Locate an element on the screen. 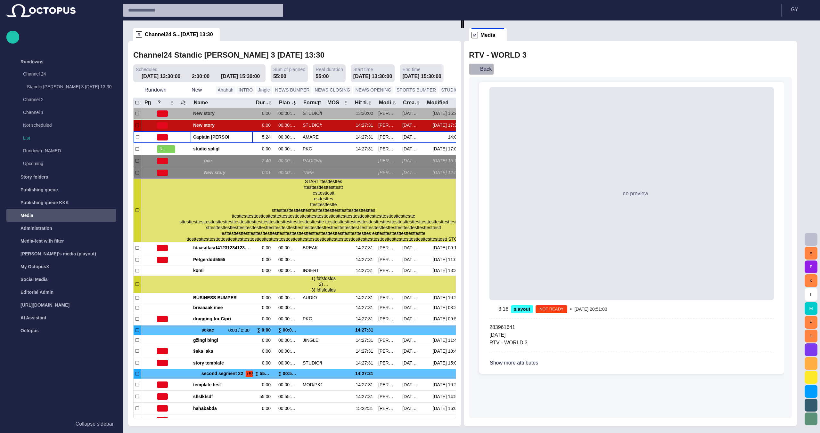 This screenshot has height=433, width=820. div: Hit time is located at coordinates (364, 103).